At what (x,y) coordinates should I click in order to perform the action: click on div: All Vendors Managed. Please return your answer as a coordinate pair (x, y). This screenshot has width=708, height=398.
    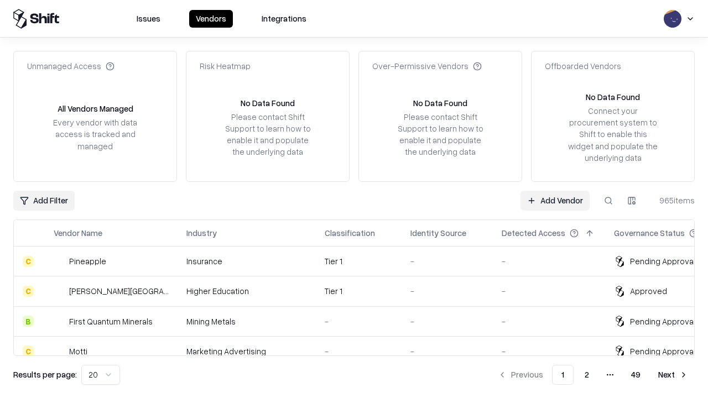
    Looking at the image, I should click on (95, 108).